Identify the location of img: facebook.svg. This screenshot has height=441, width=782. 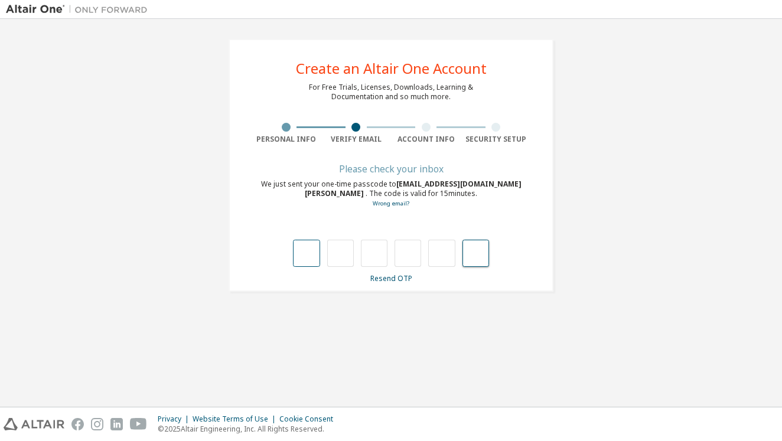
(77, 424).